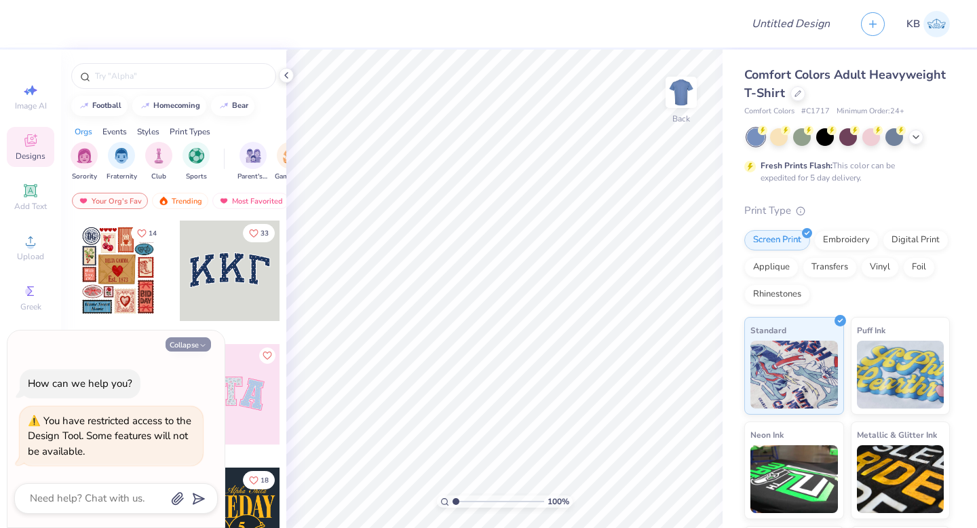 This screenshot has width=977, height=528. What do you see at coordinates (121, 155) in the screenshot?
I see `img: Fraternity Image` at bounding box center [121, 155].